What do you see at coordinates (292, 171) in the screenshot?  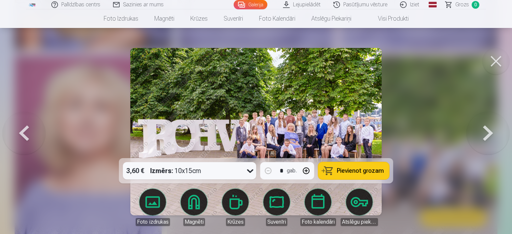 I see `div: gab.` at bounding box center [292, 171].